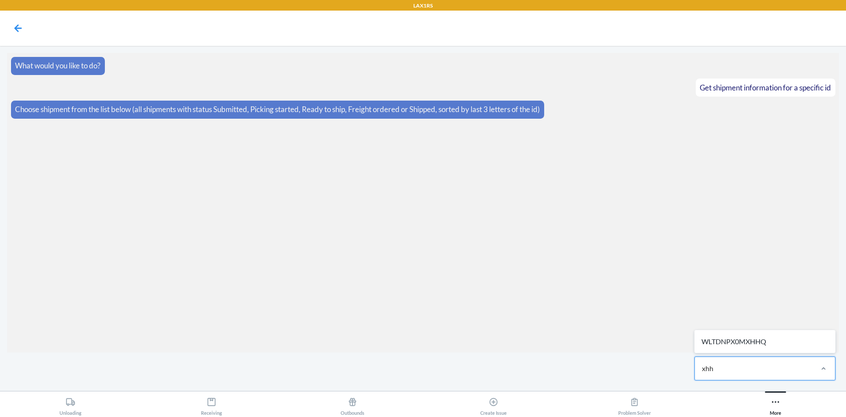 Image resolution: width=846 pixels, height=417 pixels. Describe the element at coordinates (353, 403) in the screenshot. I see `button: Outbounds` at that location.